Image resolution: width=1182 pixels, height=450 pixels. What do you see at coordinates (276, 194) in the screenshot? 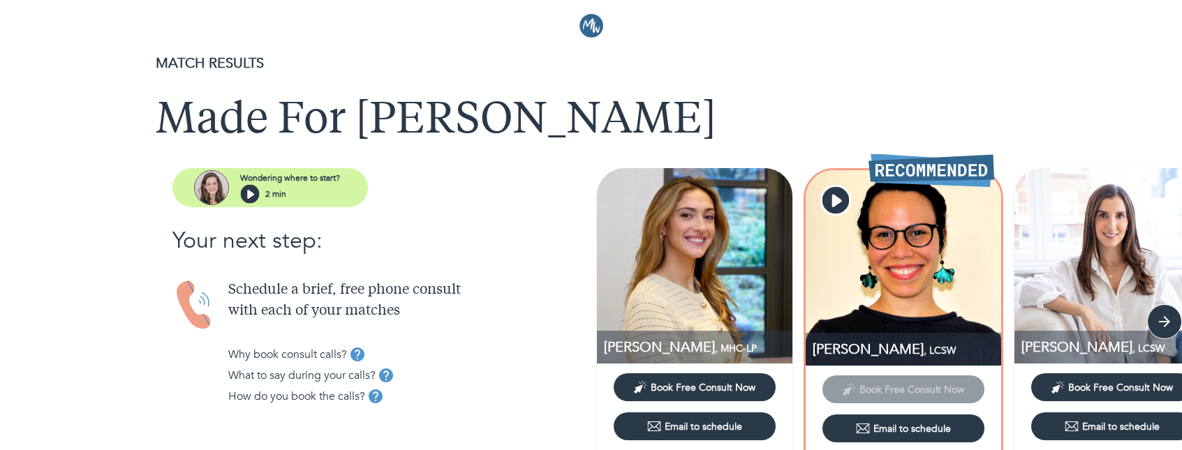
I see `p: 2 min` at bounding box center [276, 194].